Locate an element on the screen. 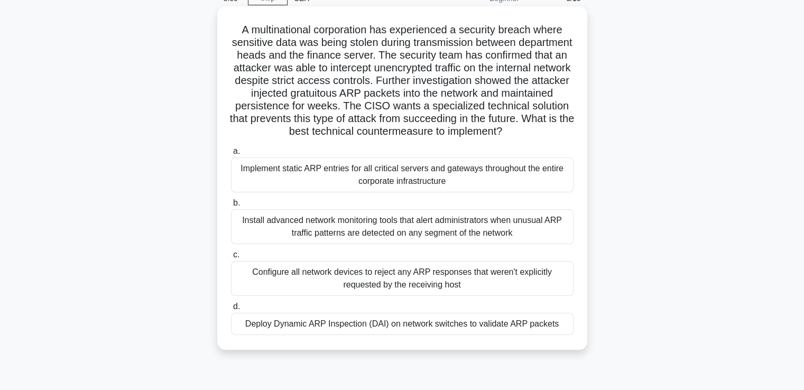  h5: A multinational corporation has experienced a security breach where sensitive data was being stol... is located at coordinates (402, 81).